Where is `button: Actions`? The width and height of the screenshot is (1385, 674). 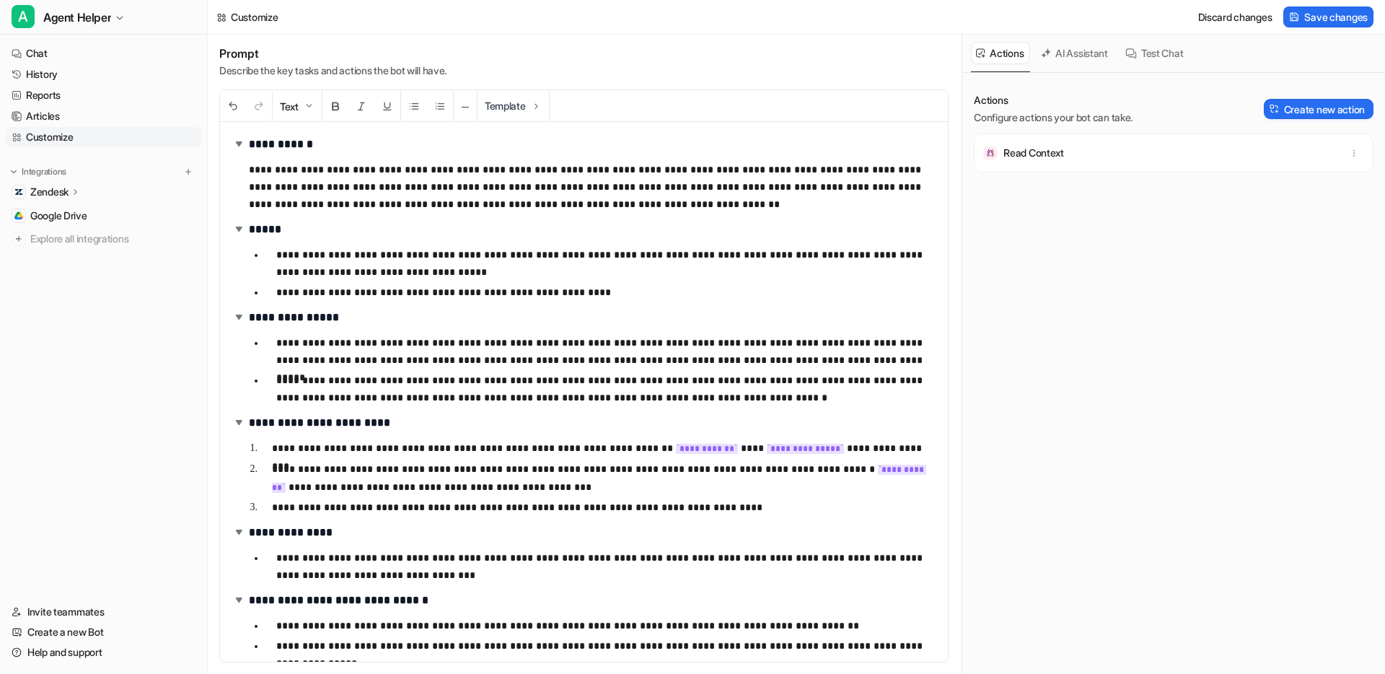
button: Actions is located at coordinates (1000, 53).